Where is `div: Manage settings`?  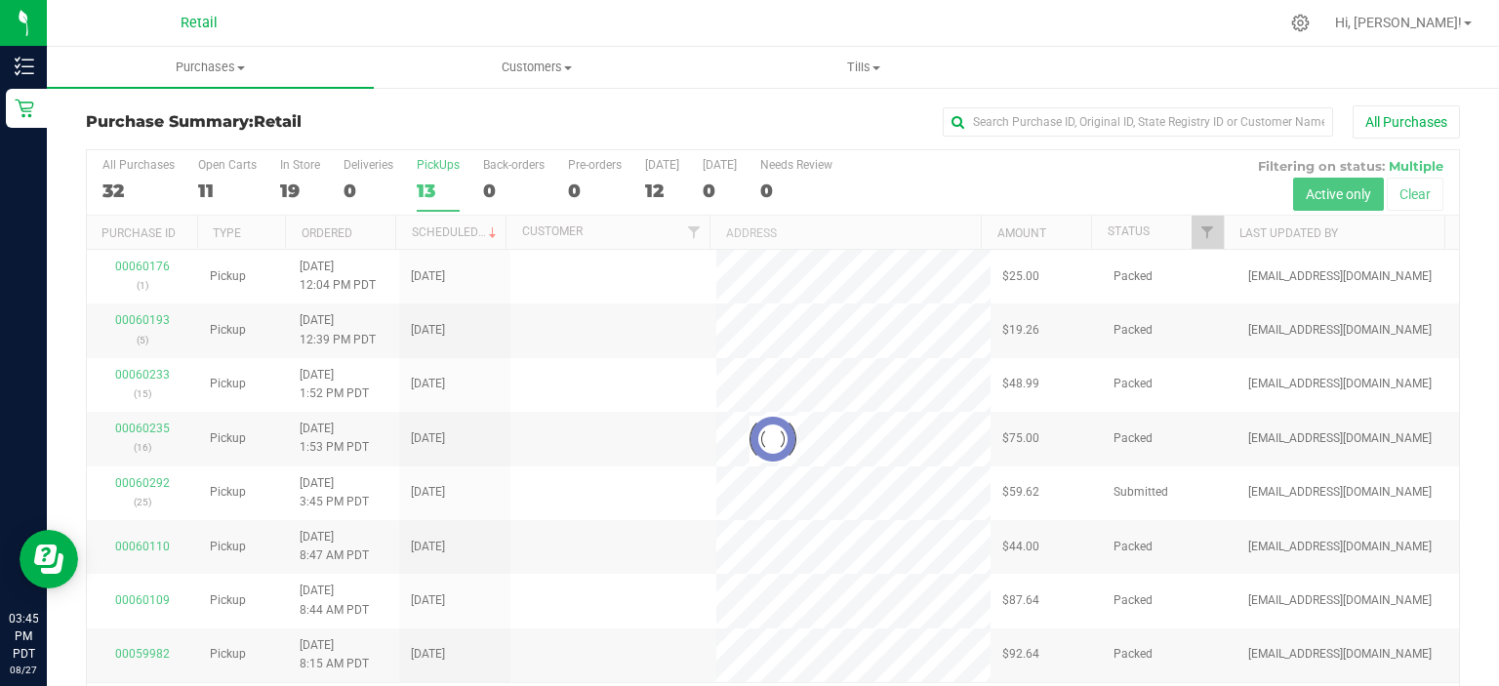
div: Manage settings is located at coordinates (1300, 22).